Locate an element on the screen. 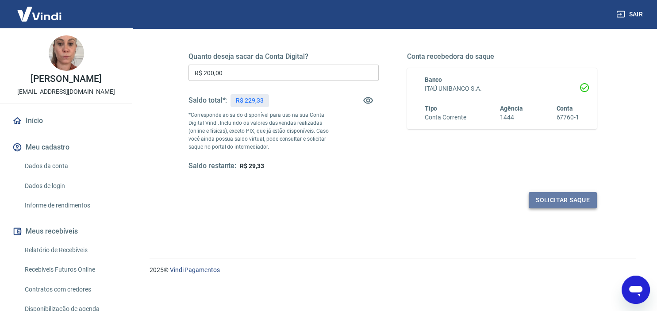 The height and width of the screenshot is (311, 657). span: Banco is located at coordinates (434, 80).